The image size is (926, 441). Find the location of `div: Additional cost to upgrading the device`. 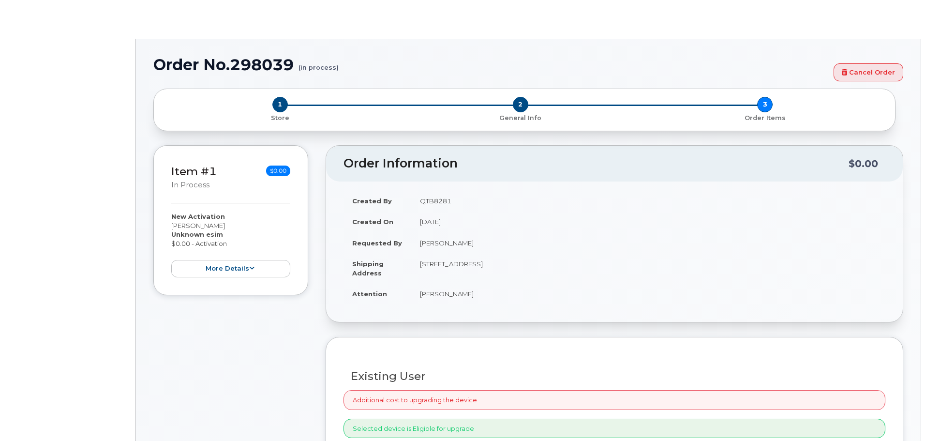

div: Additional cost to upgrading the device is located at coordinates (614, 400).